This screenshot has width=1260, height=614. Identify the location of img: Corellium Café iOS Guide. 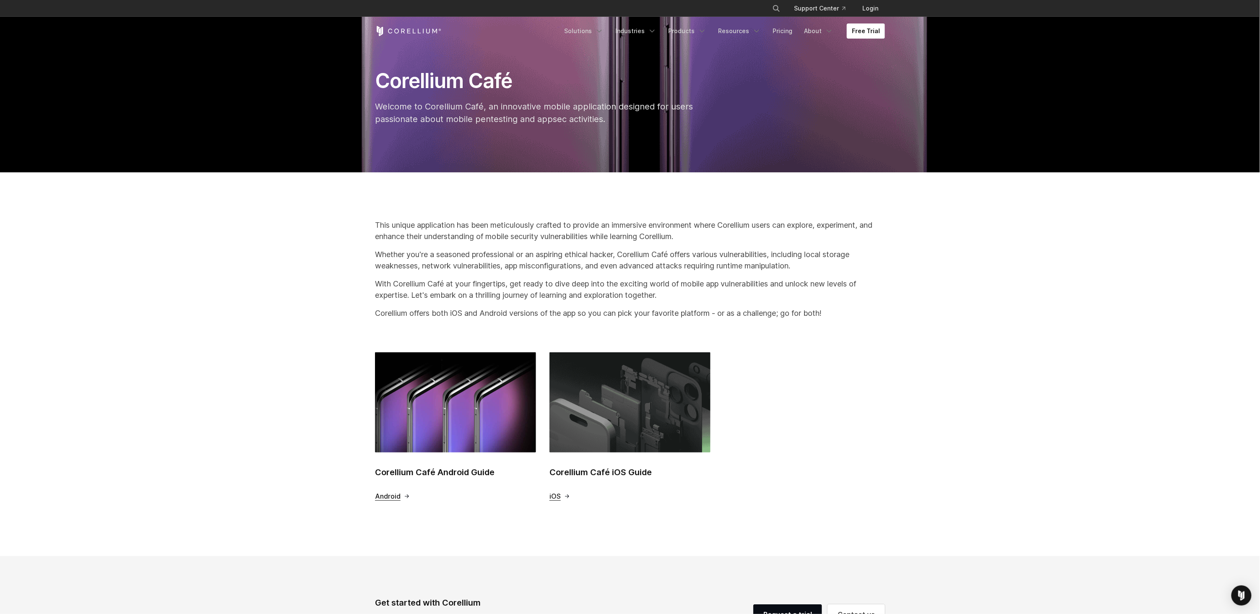
(630, 402).